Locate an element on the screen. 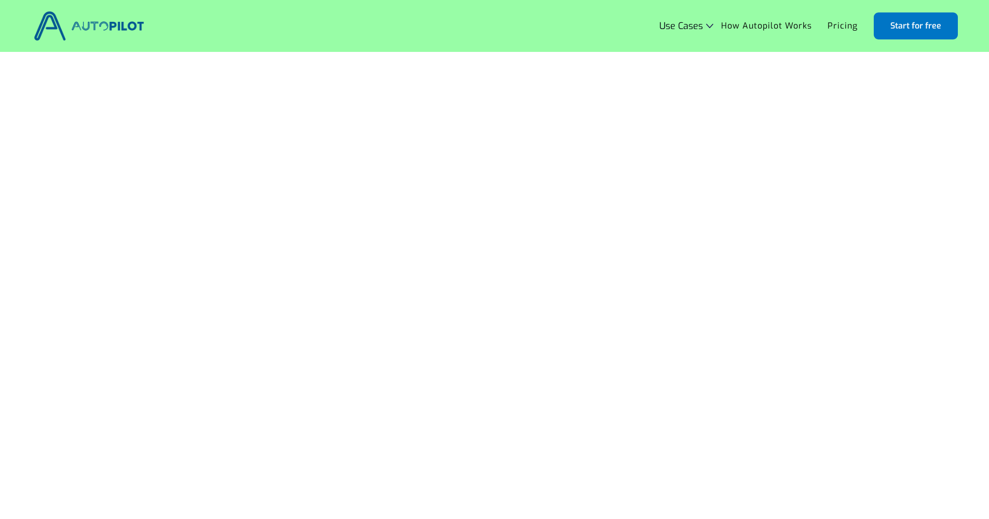  a: Pricing is located at coordinates (843, 26).